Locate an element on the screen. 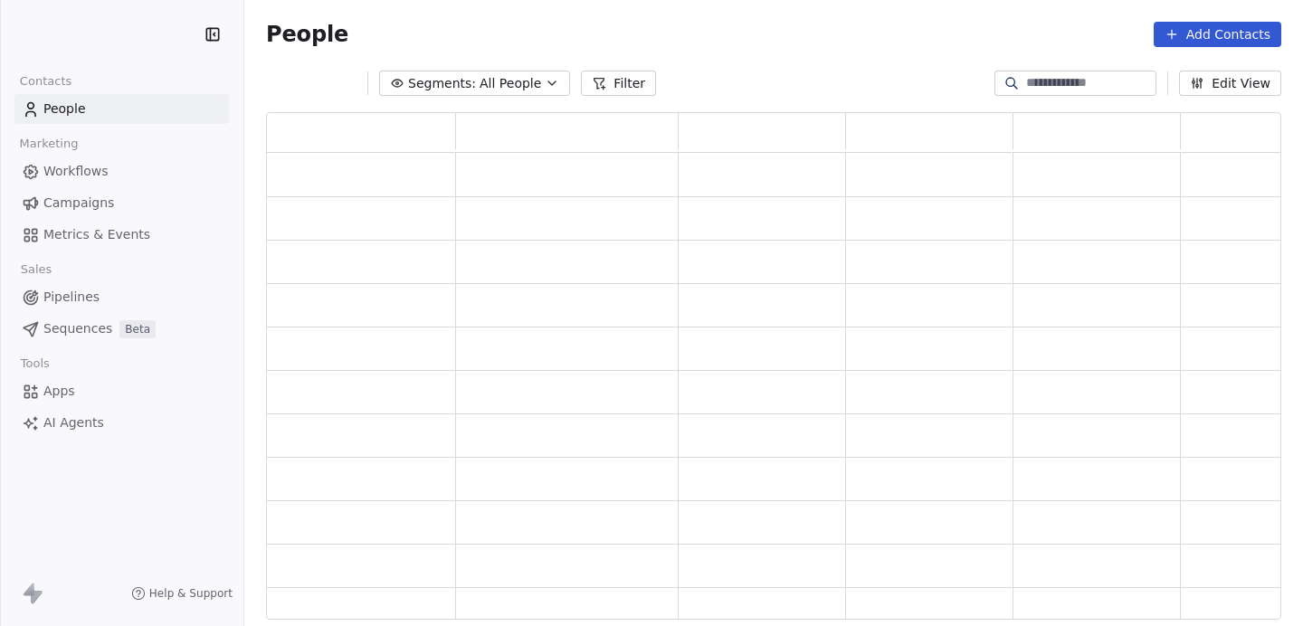 The width and height of the screenshot is (1303, 626). button: Filter is located at coordinates (618, 83).